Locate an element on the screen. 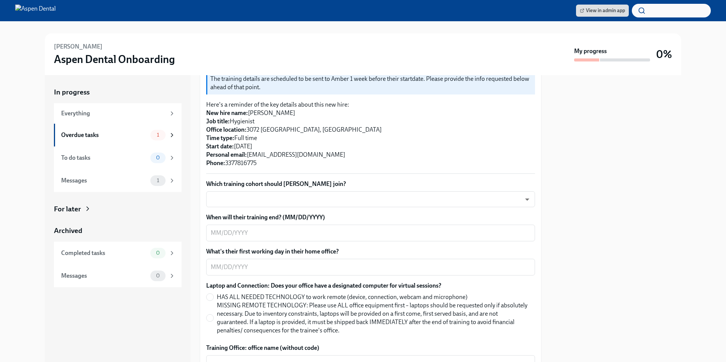  a: Archived is located at coordinates (118, 231).